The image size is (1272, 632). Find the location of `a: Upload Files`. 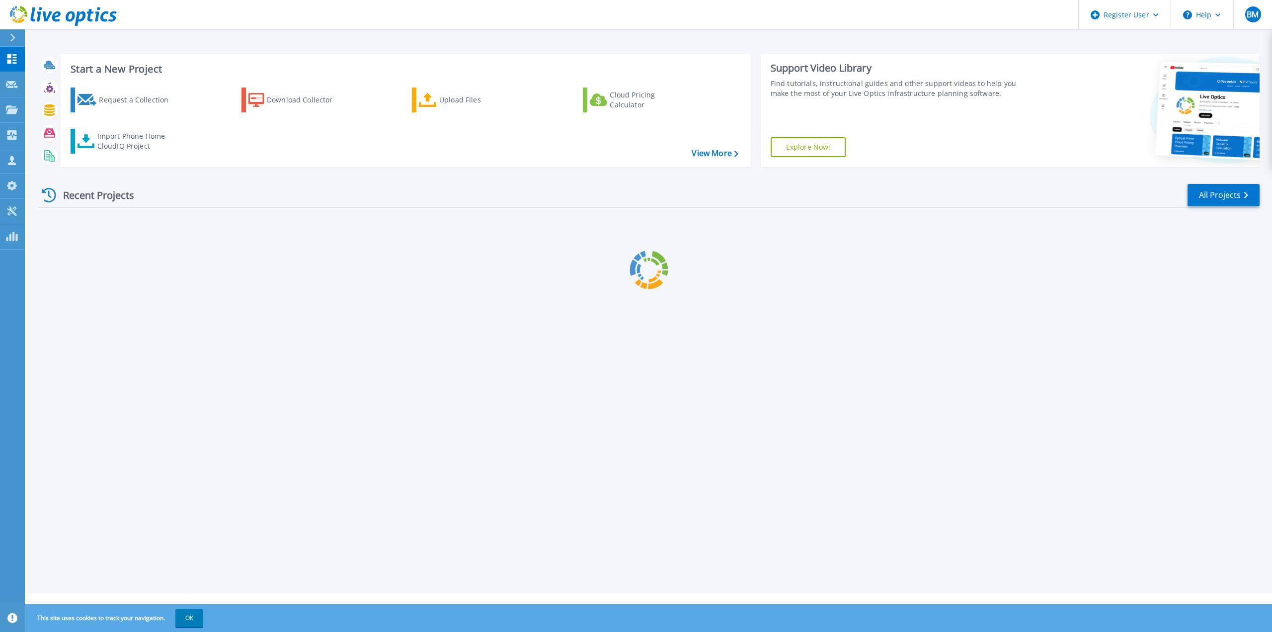

a: Upload Files is located at coordinates (467, 100).